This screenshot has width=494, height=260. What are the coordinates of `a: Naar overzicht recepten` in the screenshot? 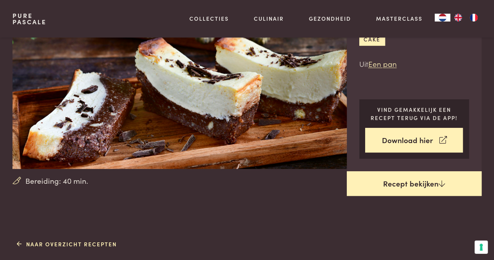 It's located at (67, 244).